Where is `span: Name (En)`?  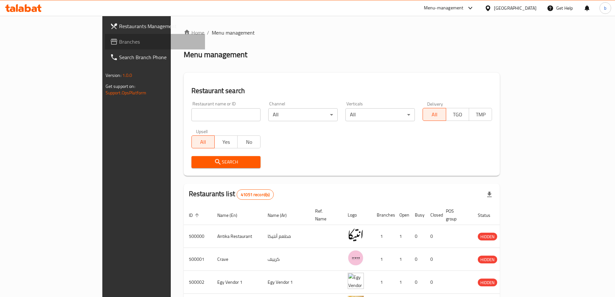
span: Name (En) is located at coordinates (232, 215).